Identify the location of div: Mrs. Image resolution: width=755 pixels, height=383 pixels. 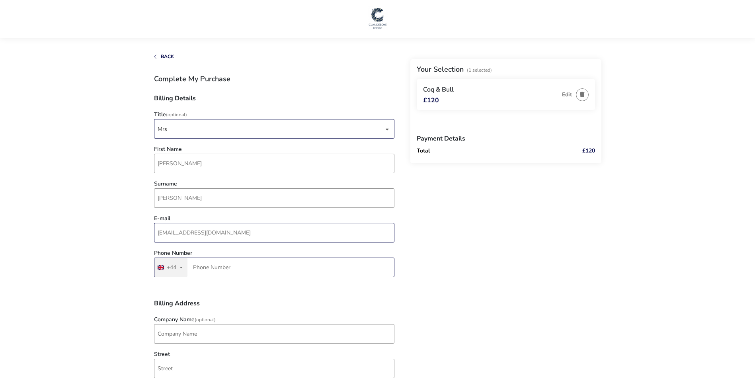
(271, 129).